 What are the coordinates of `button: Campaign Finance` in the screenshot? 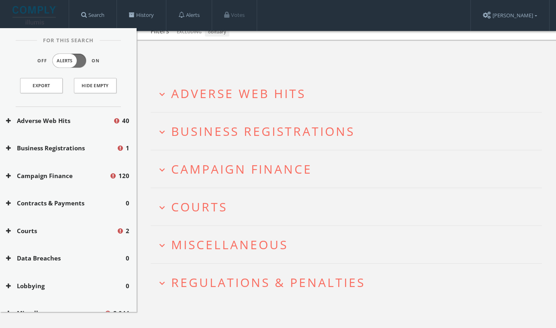 It's located at (57, 175).